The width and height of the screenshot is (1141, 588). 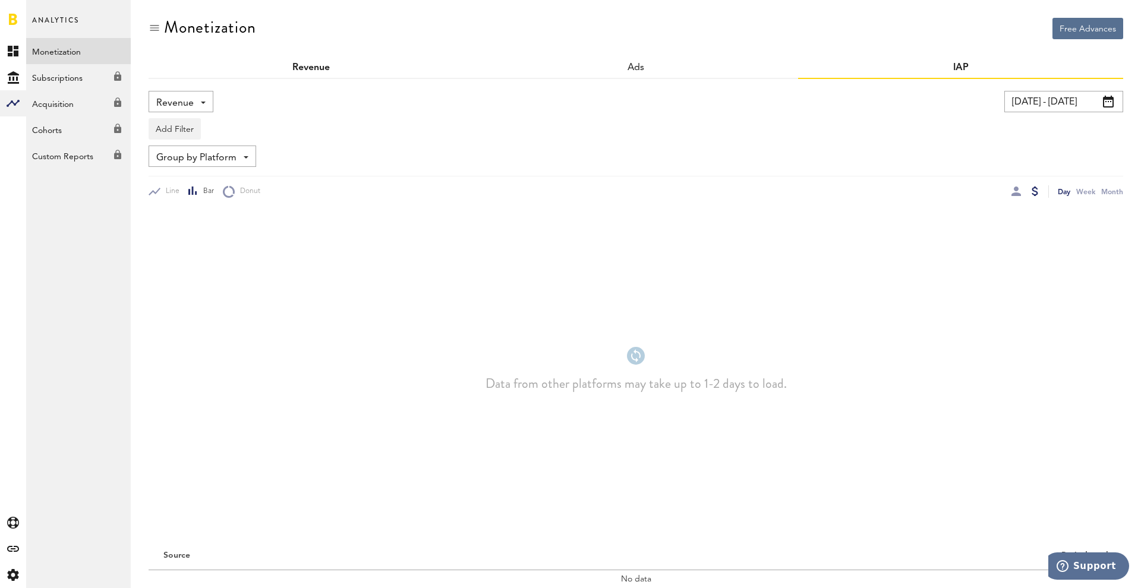 I want to click on span: Line, so click(x=170, y=191).